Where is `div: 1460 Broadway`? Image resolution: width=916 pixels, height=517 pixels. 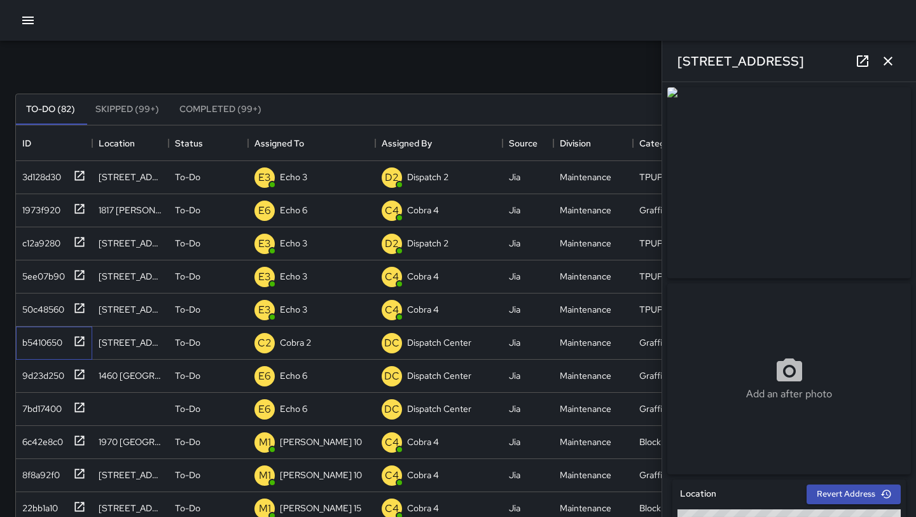 div: 1460 Broadway is located at coordinates (130, 375).